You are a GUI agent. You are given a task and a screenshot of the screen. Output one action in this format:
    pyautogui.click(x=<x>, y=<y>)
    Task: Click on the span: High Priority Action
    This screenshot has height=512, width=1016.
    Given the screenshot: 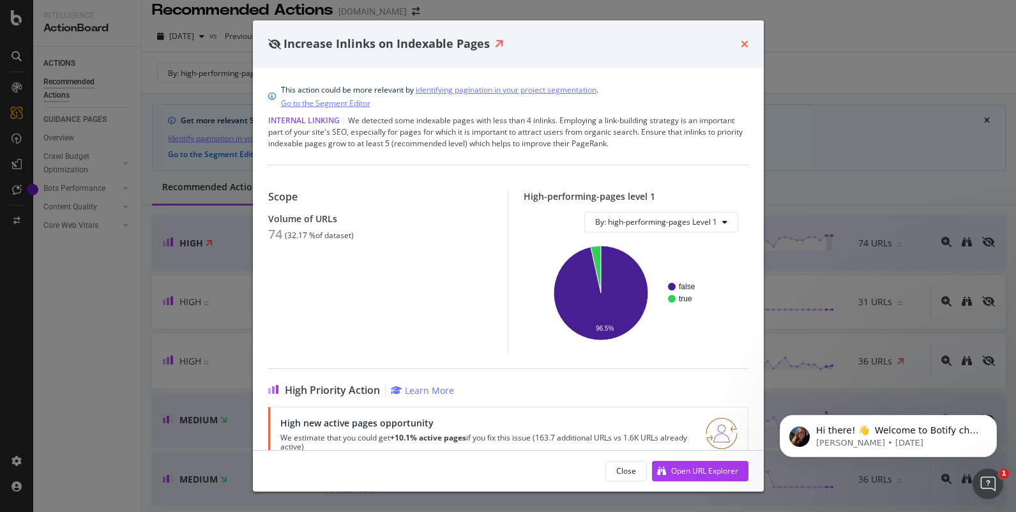 What is the action you would take?
    pyautogui.click(x=332, y=390)
    